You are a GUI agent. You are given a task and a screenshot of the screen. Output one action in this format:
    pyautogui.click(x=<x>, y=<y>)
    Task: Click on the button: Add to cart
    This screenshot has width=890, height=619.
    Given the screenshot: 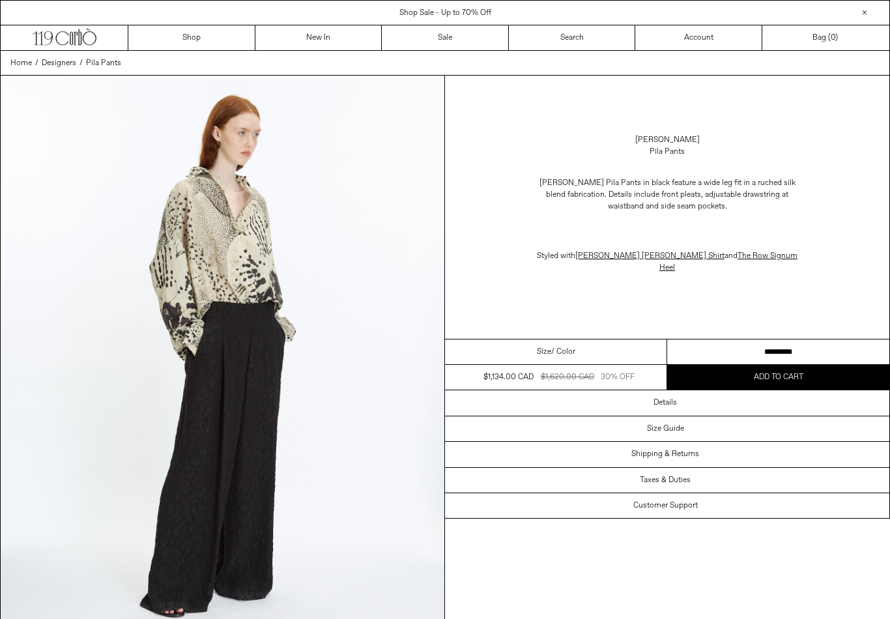 What is the action you would take?
    pyautogui.click(x=778, y=377)
    